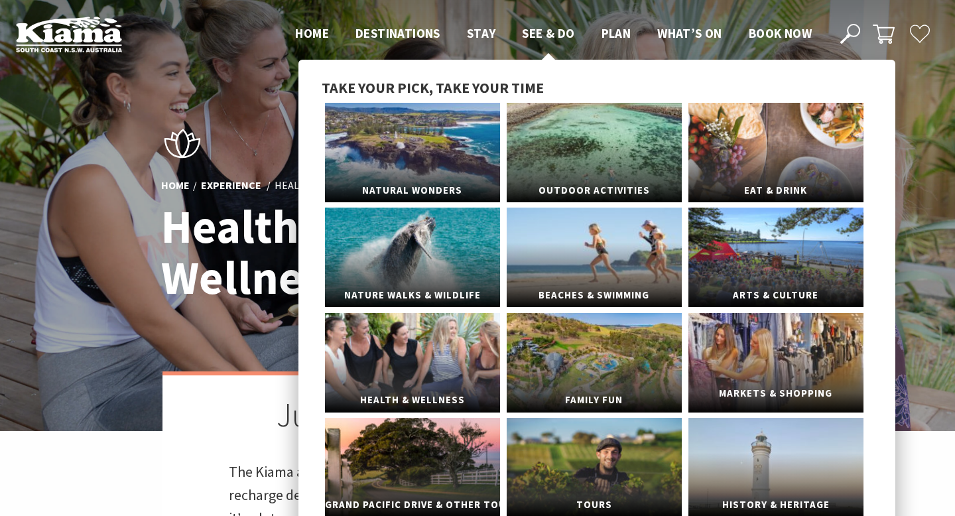 Image resolution: width=955 pixels, height=516 pixels. I want to click on span: Arts & Culture, so click(776, 295).